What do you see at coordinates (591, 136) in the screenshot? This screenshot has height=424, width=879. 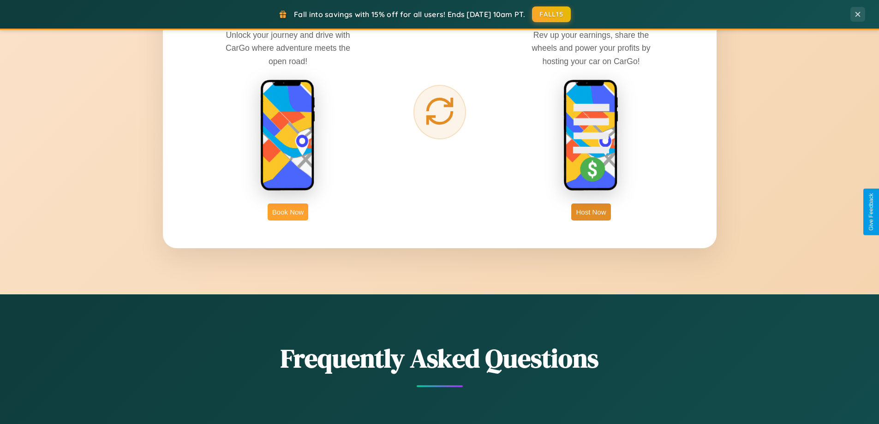 I see `img: host phone` at bounding box center [591, 136].